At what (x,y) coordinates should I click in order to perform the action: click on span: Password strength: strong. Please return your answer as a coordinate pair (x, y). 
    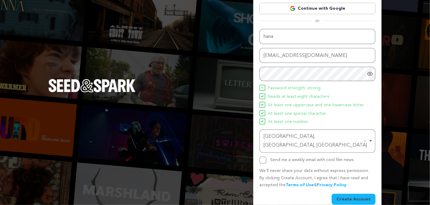
    Looking at the image, I should click on (294, 88).